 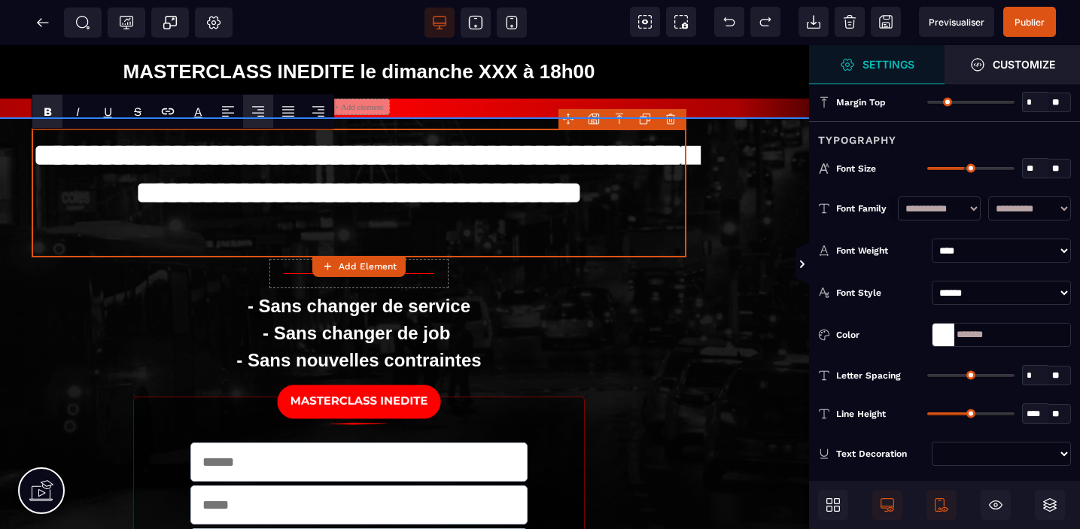 What do you see at coordinates (1030, 22) in the screenshot?
I see `span: Publier` at bounding box center [1030, 22].